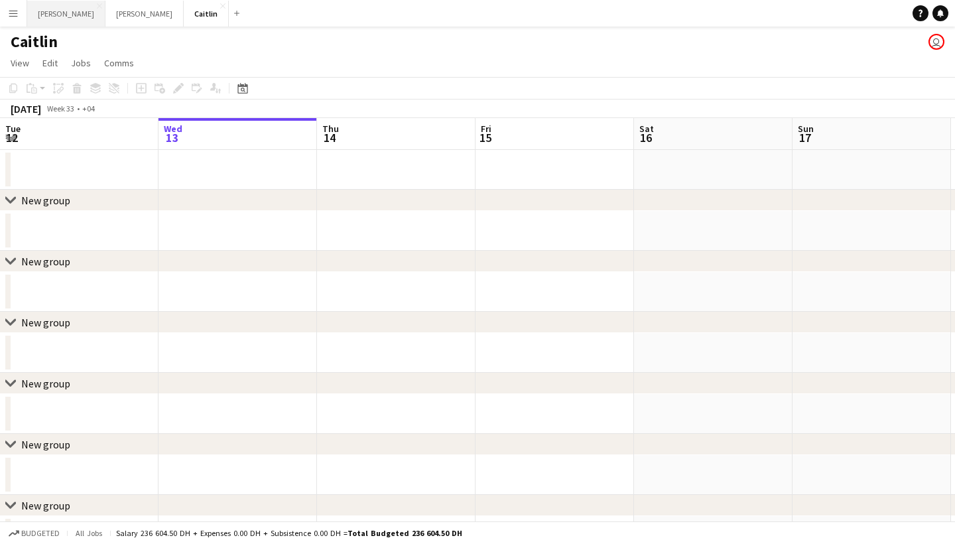 This screenshot has height=544, width=955. Describe the element at coordinates (646, 129) in the screenshot. I see `span: Sat` at that location.